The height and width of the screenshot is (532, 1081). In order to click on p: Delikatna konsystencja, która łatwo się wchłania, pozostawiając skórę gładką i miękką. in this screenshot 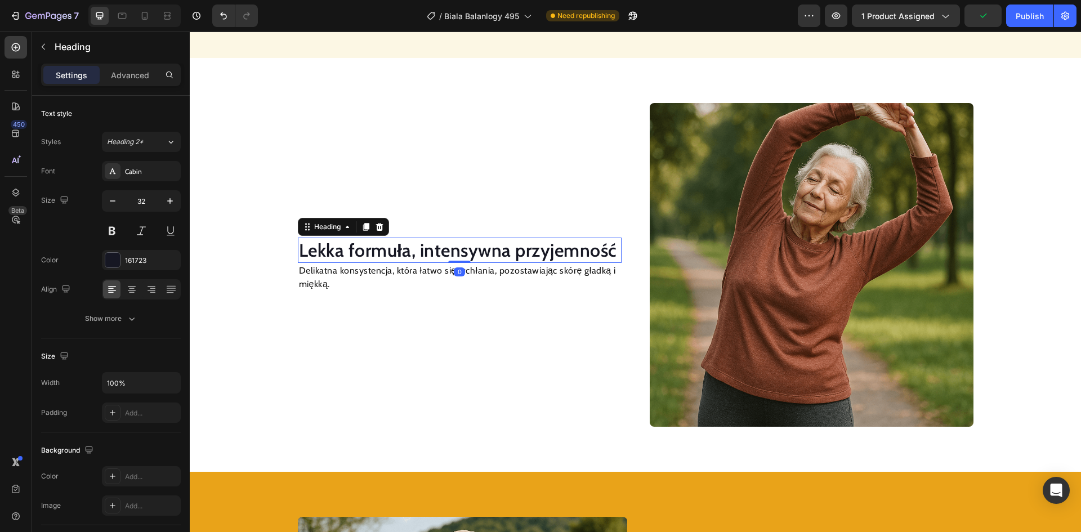, I will do `click(270, 246)`.